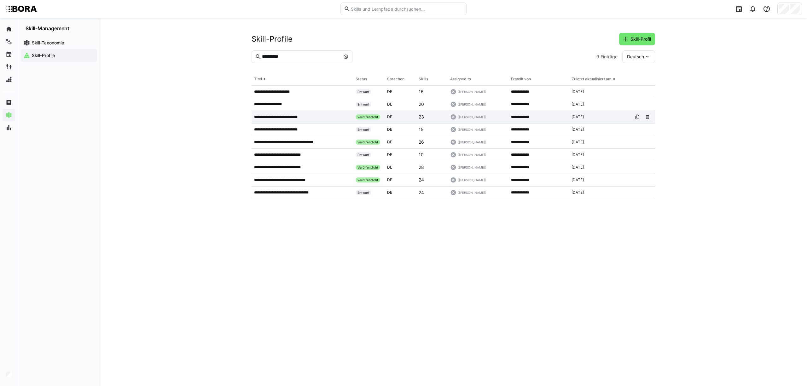 The image size is (807, 386). Describe the element at coordinates (421, 104) in the screenshot. I see `p: 20` at that location.